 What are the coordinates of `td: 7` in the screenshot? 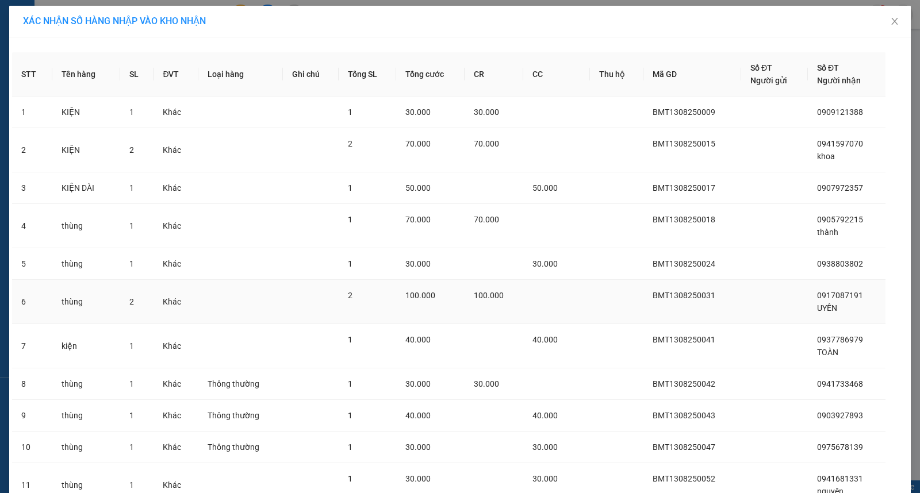 It's located at (32, 346).